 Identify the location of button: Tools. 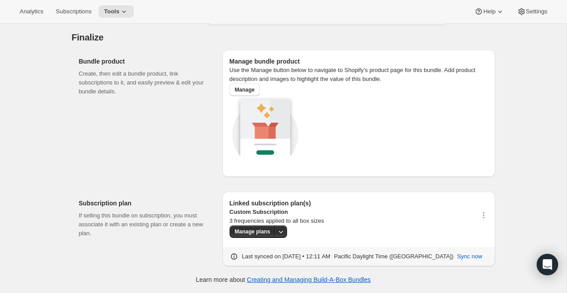
(116, 12).